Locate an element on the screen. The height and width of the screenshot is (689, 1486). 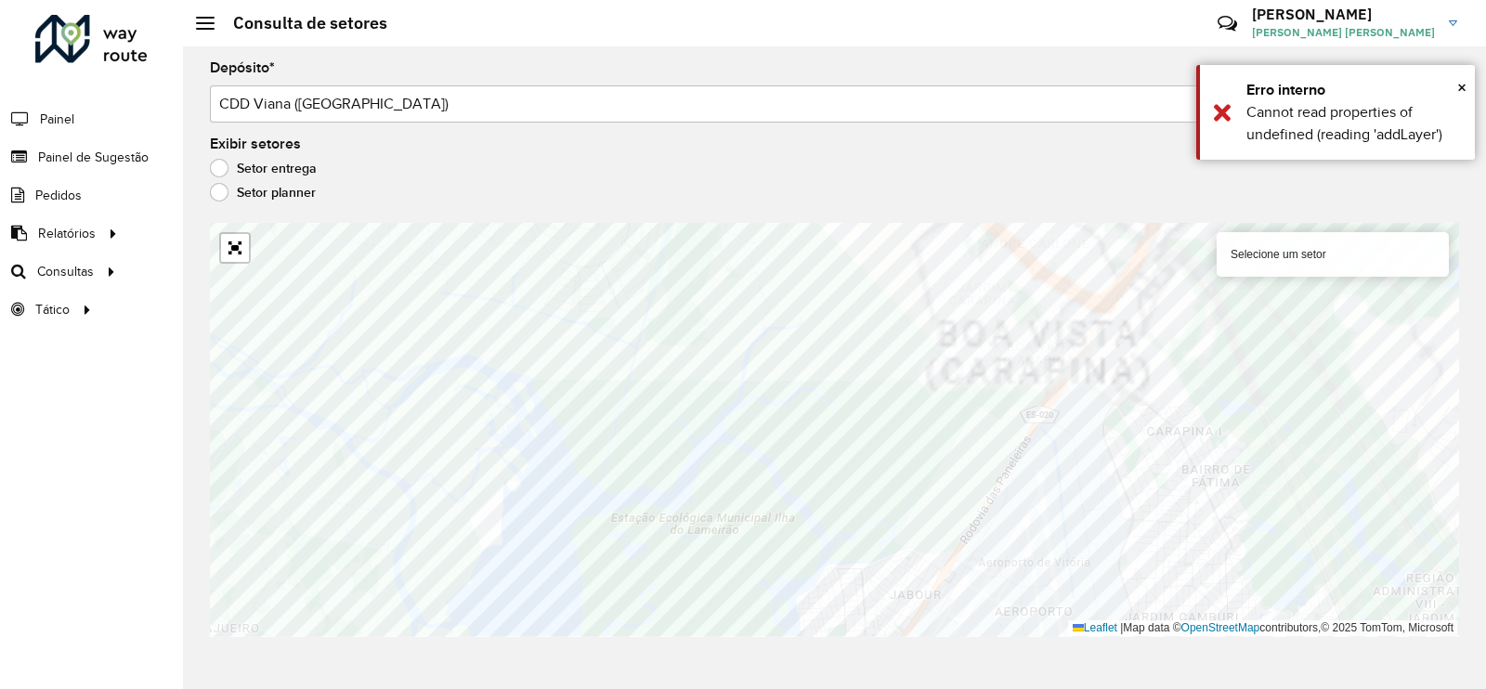
span: Tático is located at coordinates (52, 309).